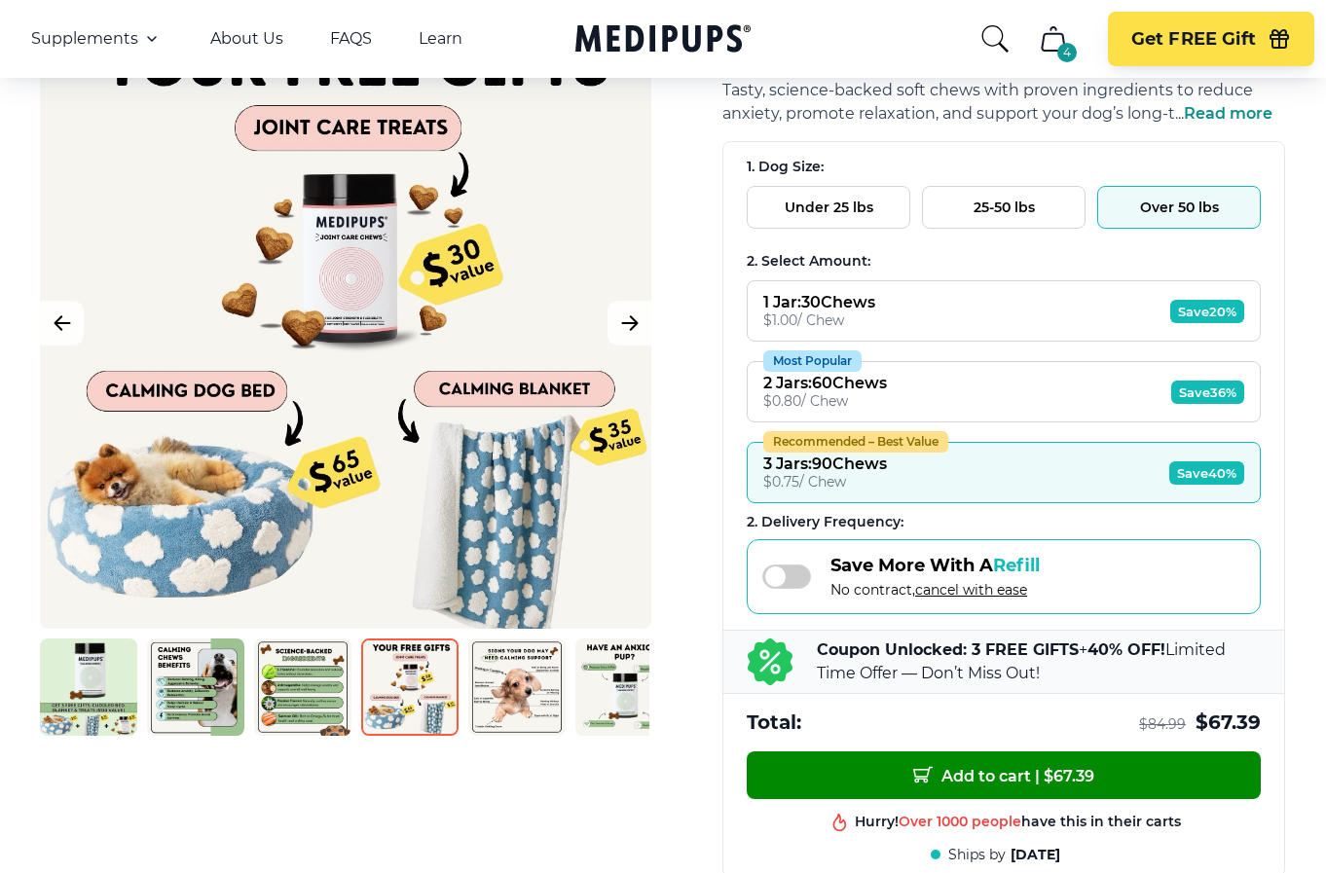 This screenshot has height=873, width=1326. What do you see at coordinates (824, 482) in the screenshot?
I see `div: $ 0.75 / Chew` at bounding box center [824, 482].